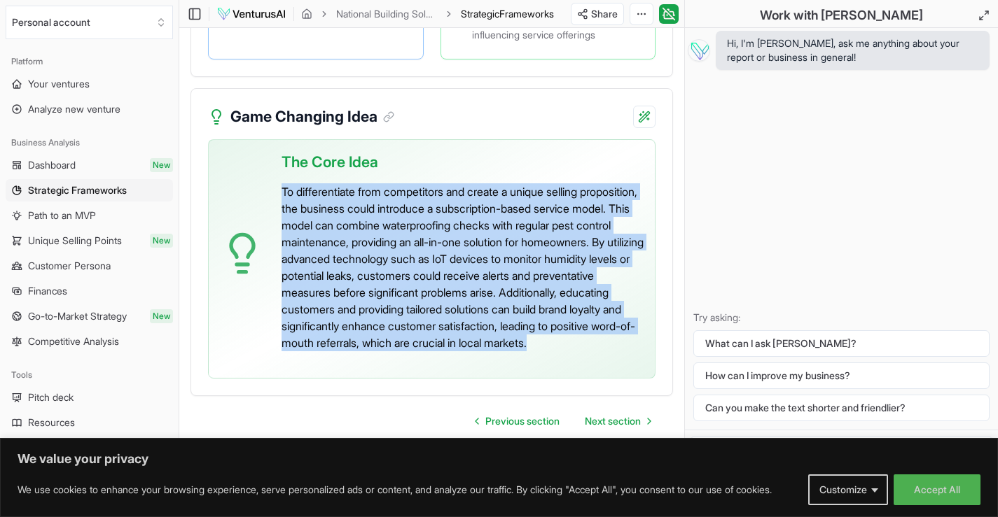 The image size is (998, 517). What do you see at coordinates (330, 162) in the screenshot?
I see `span: The Core Idea` at bounding box center [330, 162].